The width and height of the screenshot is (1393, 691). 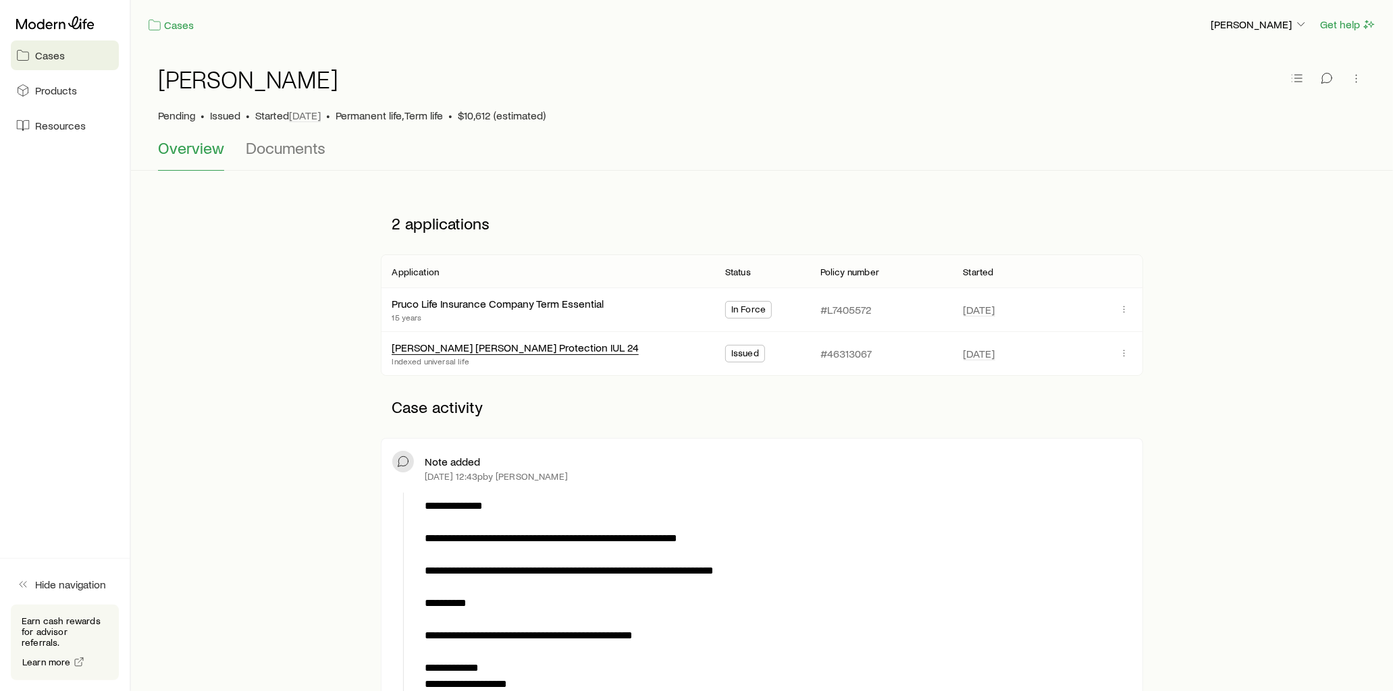 I want to click on p: 2 applications, so click(x=762, y=223).